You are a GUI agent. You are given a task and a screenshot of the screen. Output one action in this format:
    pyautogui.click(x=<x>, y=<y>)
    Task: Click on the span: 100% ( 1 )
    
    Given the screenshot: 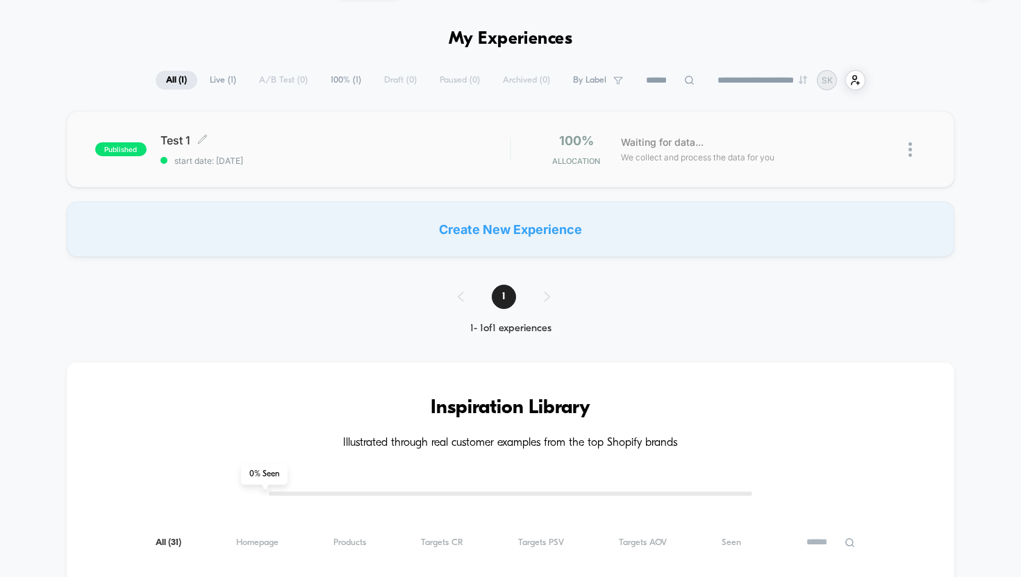 What is the action you would take?
    pyautogui.click(x=346, y=80)
    